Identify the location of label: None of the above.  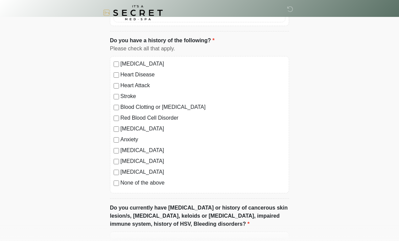
(203, 183).